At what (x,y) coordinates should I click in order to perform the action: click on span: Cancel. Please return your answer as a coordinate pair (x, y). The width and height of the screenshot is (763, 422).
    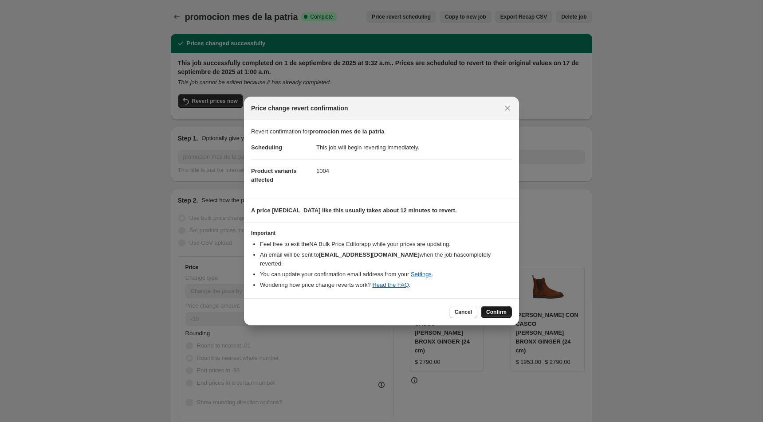
    Looking at the image, I should click on (463, 312).